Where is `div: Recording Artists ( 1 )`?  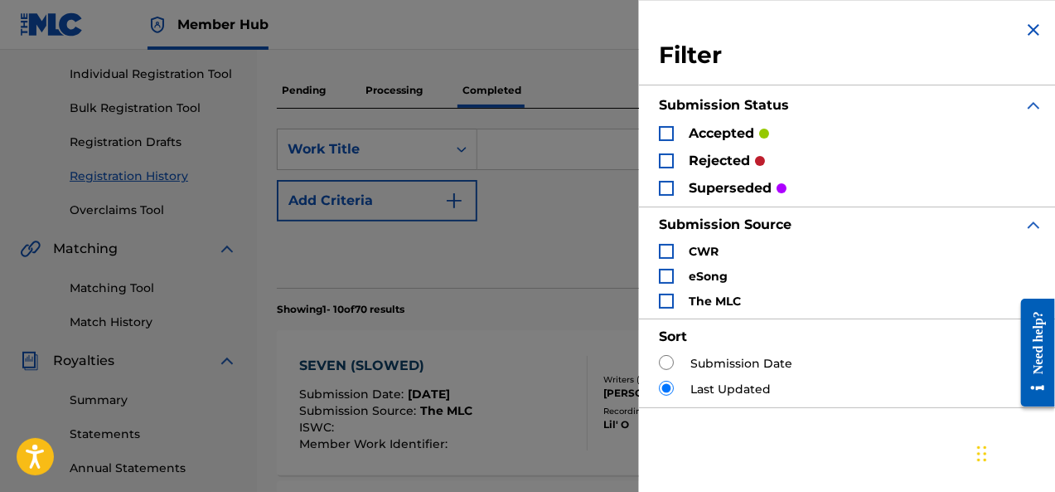 div: Recording Artists ( 1 ) is located at coordinates (686, 410).